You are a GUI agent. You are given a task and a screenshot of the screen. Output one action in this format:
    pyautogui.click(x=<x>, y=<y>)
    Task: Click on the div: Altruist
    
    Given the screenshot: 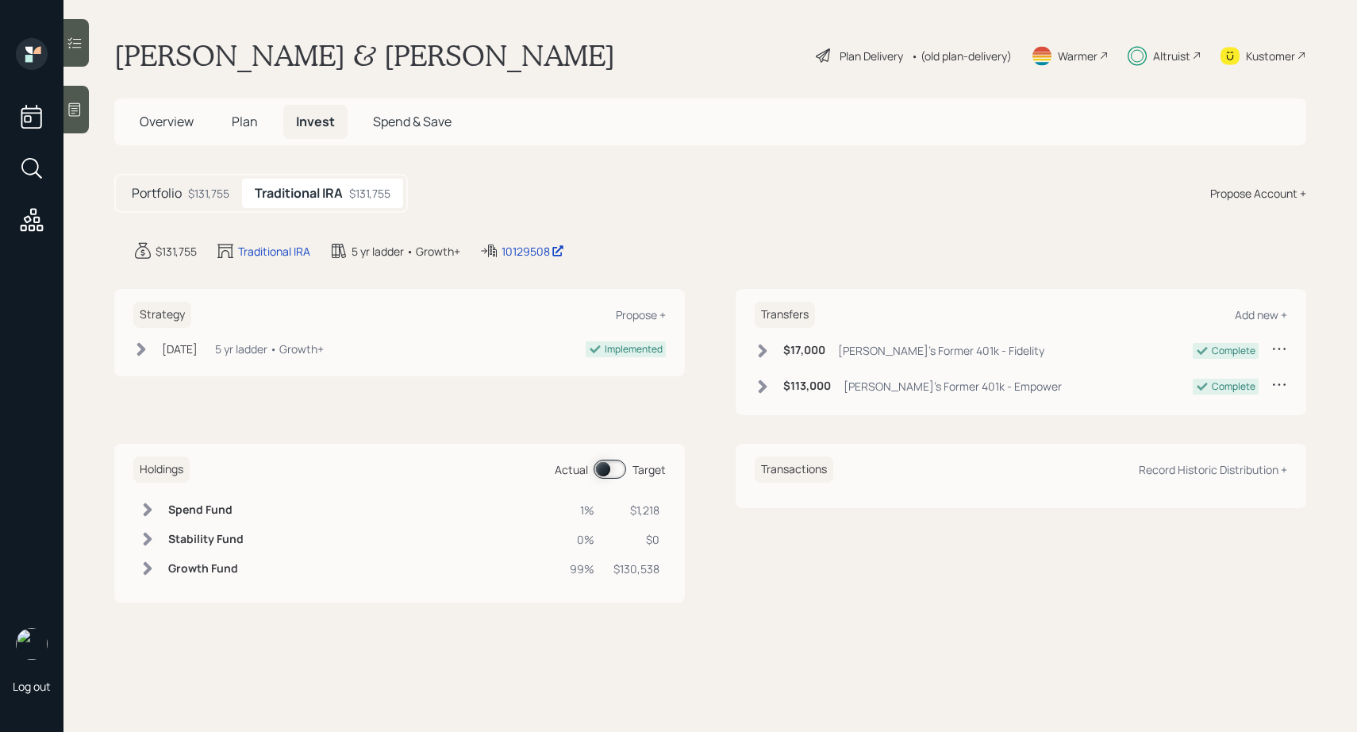 What is the action you would take?
    pyautogui.click(x=1171, y=56)
    